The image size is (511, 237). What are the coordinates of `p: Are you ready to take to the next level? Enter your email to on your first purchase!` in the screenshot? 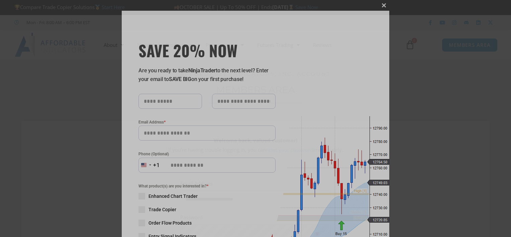 It's located at (207, 75).